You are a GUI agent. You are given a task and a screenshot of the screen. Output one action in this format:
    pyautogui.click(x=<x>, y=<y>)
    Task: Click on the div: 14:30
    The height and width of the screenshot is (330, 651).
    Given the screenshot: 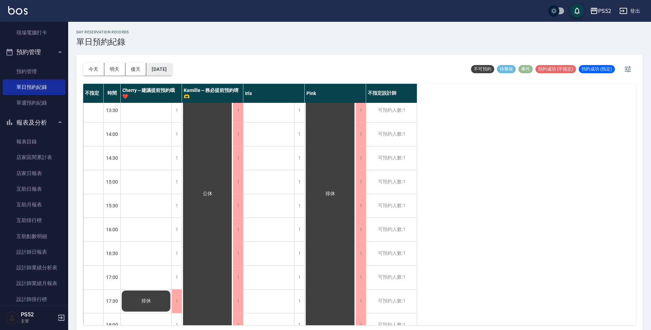 What is the action you would take?
    pyautogui.click(x=112, y=158)
    